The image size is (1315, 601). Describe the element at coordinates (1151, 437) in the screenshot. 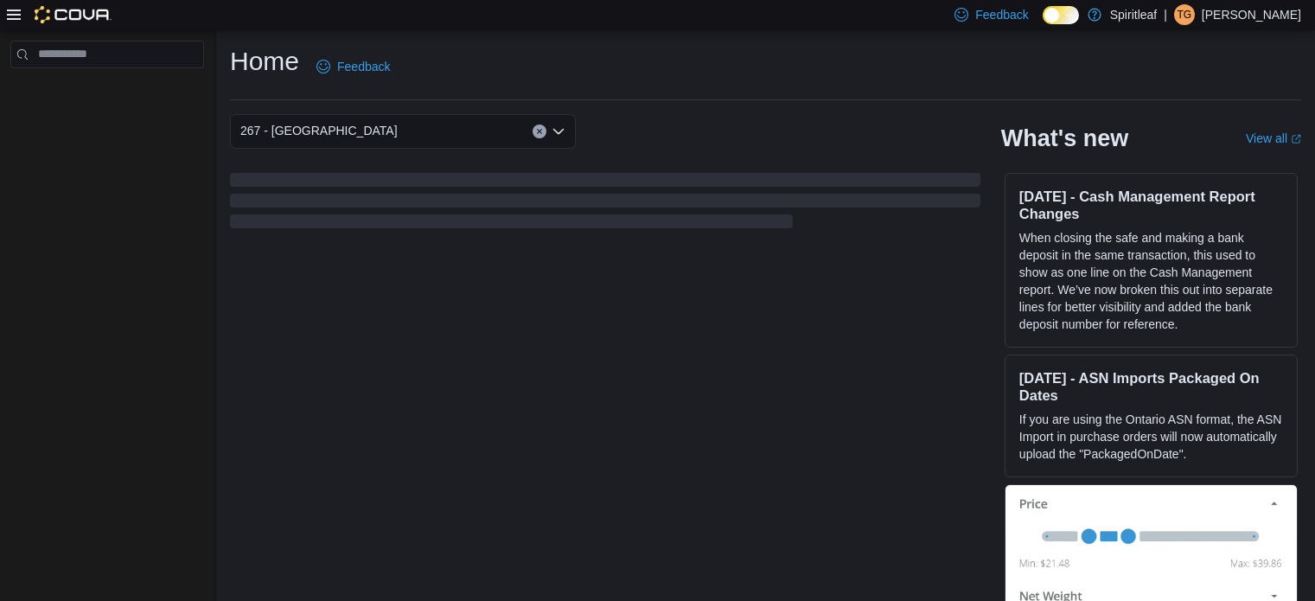

I see `p: If you are using the Ontario ASN format, the ASN Import in purchase orders will now automatically...` at that location.